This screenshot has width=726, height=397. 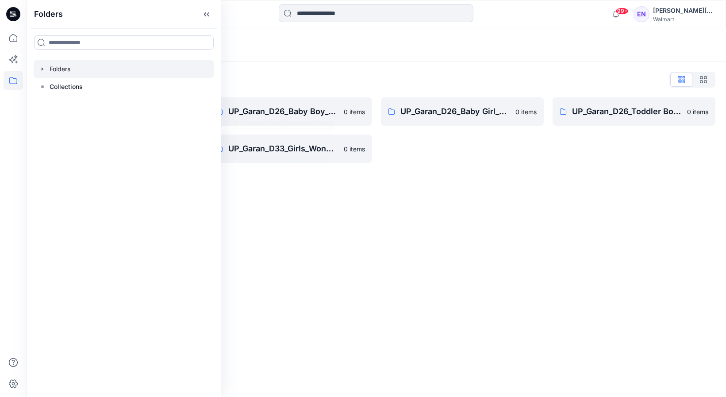 What do you see at coordinates (283, 112) in the screenshot?
I see `p: UP_Garan_D26_Baby Boy_Wonder Nation` at bounding box center [283, 112].